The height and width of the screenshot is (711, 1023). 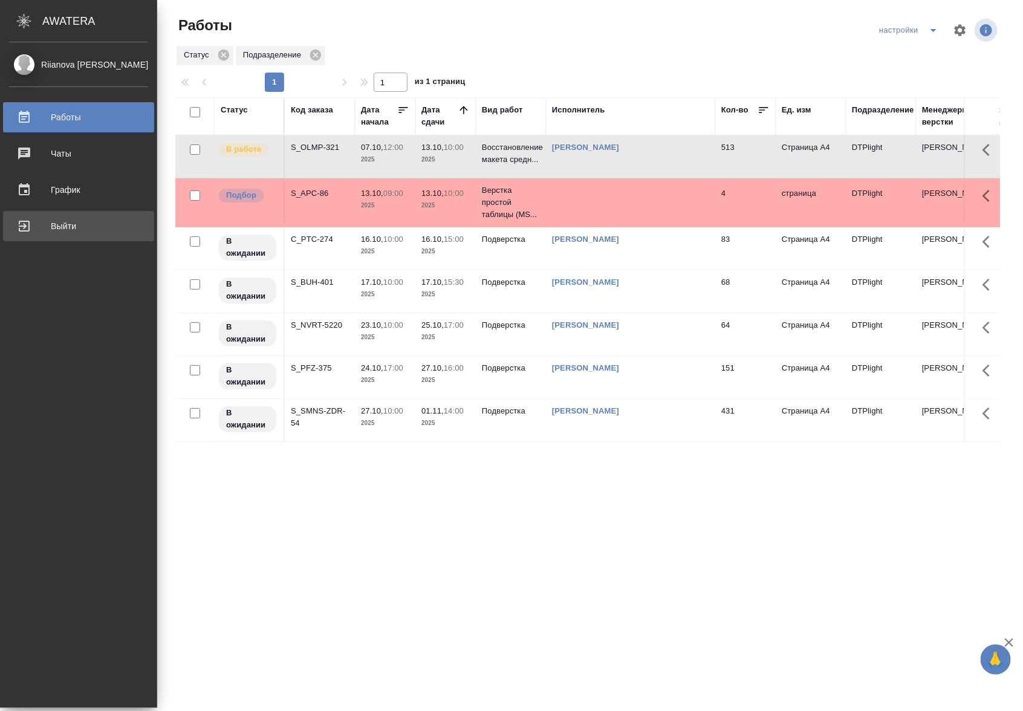 I want to click on div: Работы, so click(x=79, y=117).